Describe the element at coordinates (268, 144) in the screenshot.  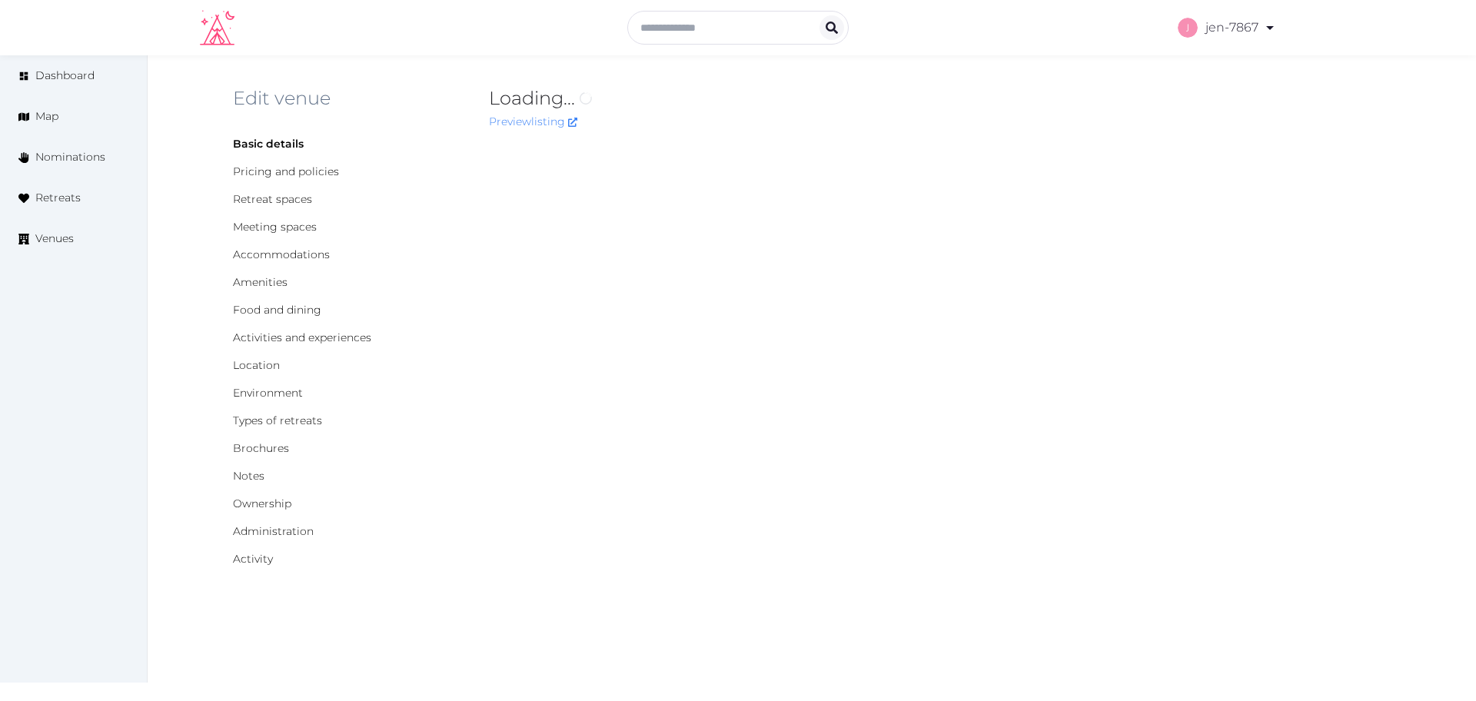
I see `a: Basic details` at that location.